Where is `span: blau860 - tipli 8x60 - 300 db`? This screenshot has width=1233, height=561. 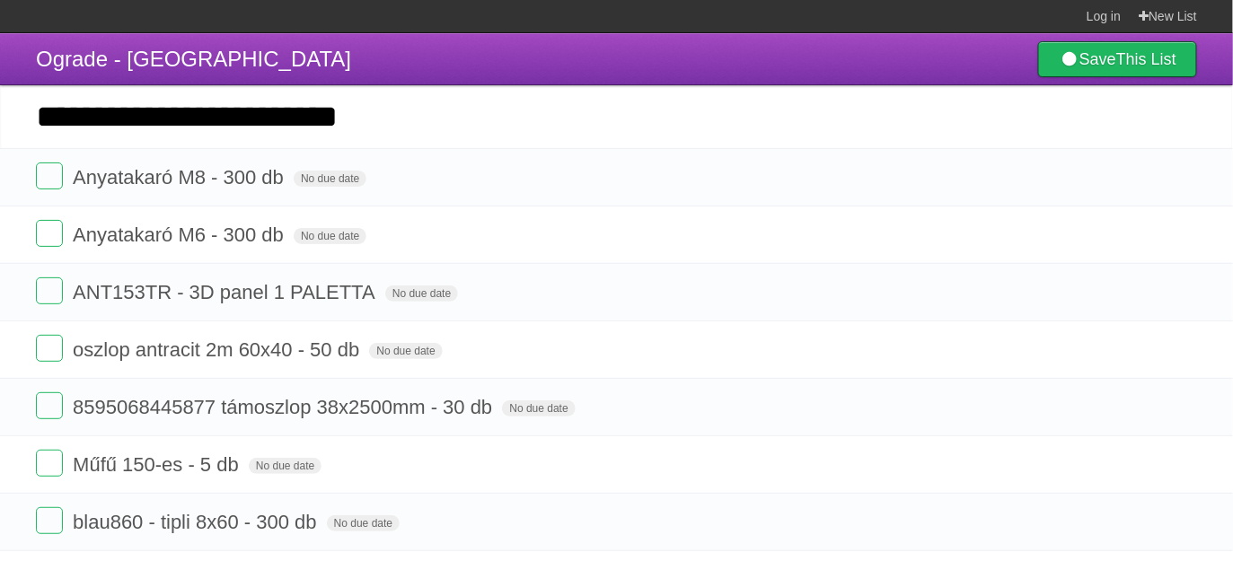
span: blau860 - tipli 8x60 - 300 db is located at coordinates (197, 522).